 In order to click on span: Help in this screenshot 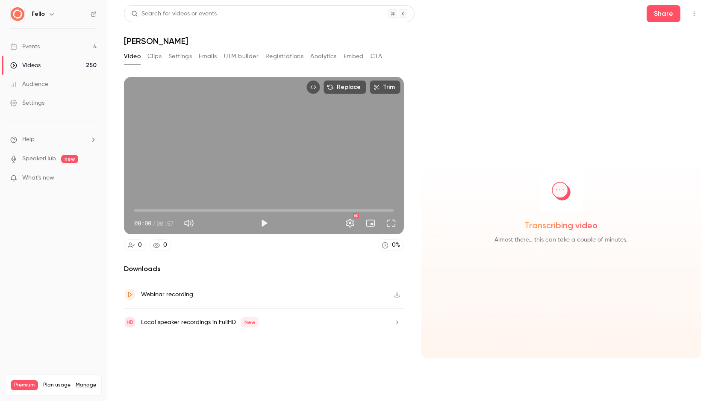, I will do `click(28, 139)`.